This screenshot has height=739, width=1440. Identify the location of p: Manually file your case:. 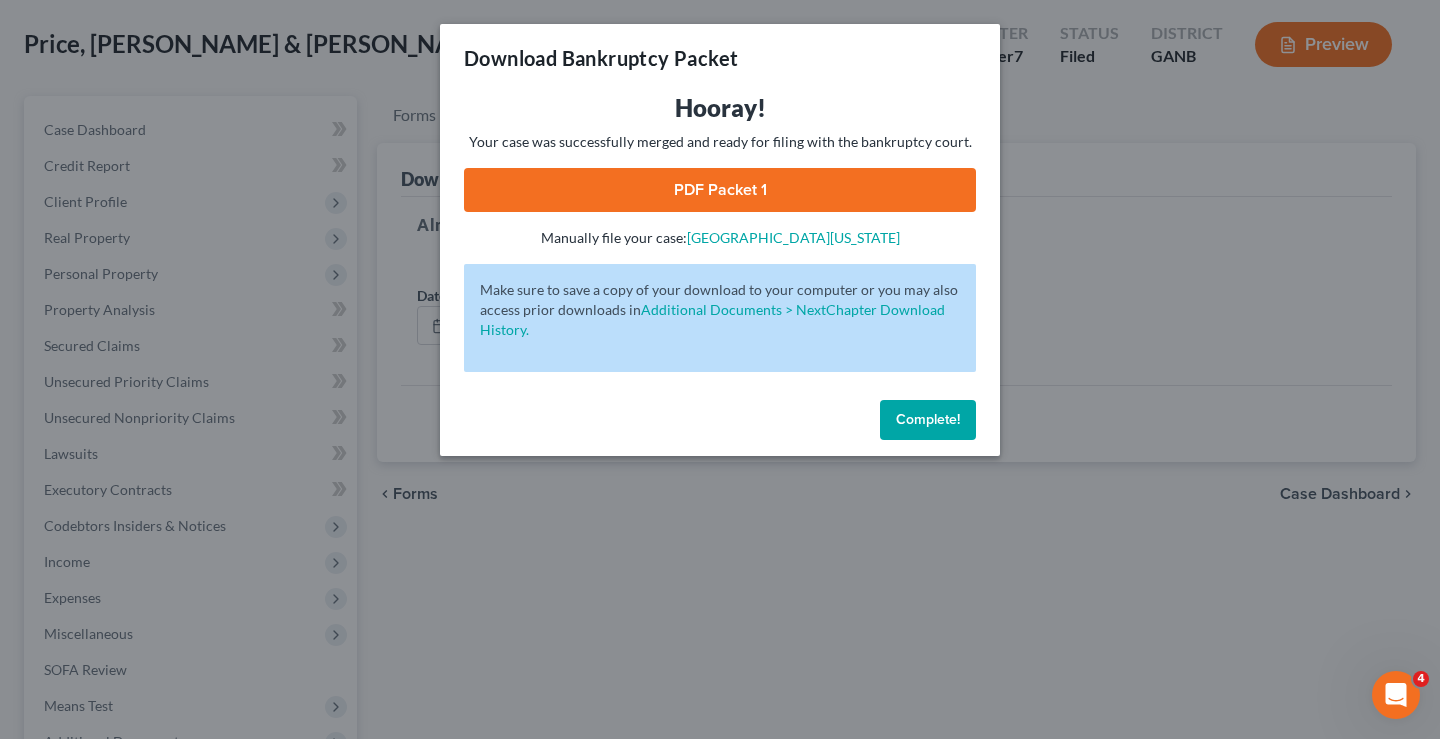
(720, 238).